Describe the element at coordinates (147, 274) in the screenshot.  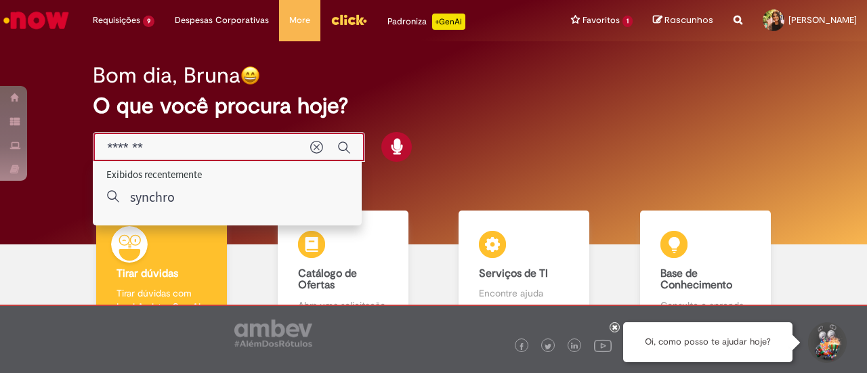
I see `b: Tirar dúvidas` at that location.